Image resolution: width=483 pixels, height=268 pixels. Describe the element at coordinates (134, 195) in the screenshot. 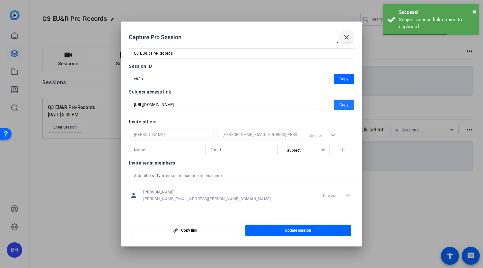

I see `mat-icon: person` at that location.